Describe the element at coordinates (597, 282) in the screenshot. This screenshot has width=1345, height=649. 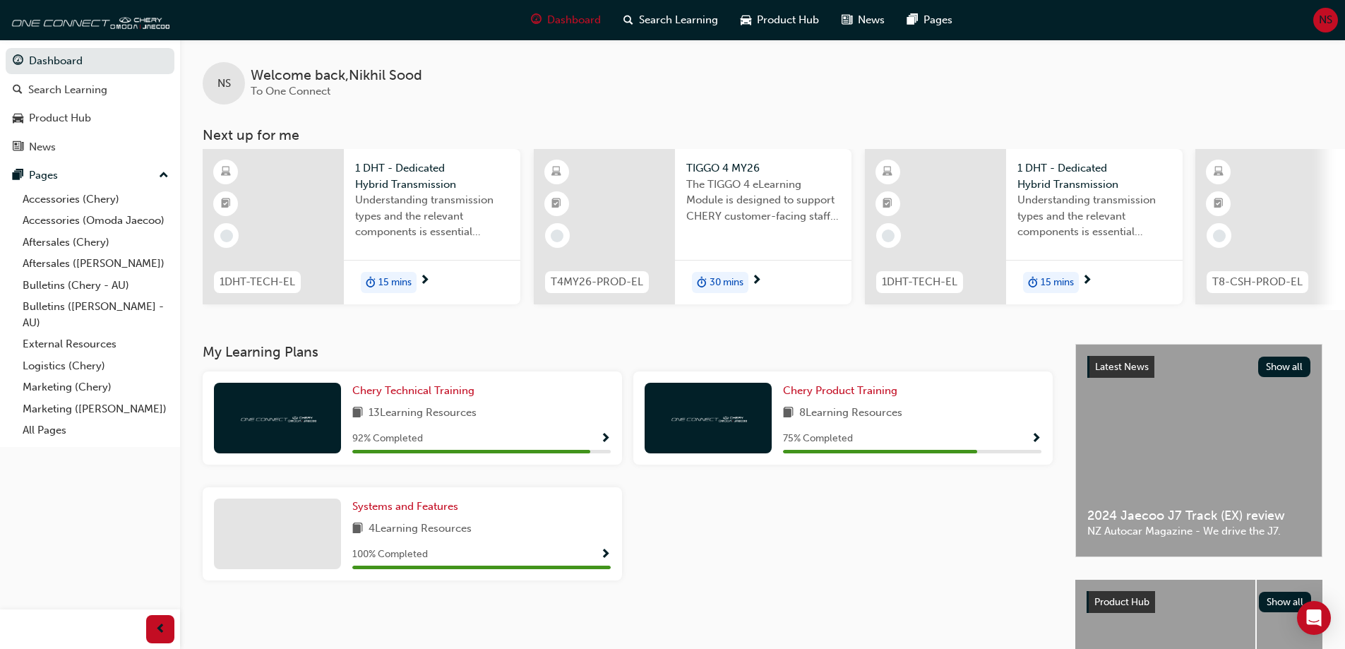
I see `span: T4MY26-PROD-EL` at that location.